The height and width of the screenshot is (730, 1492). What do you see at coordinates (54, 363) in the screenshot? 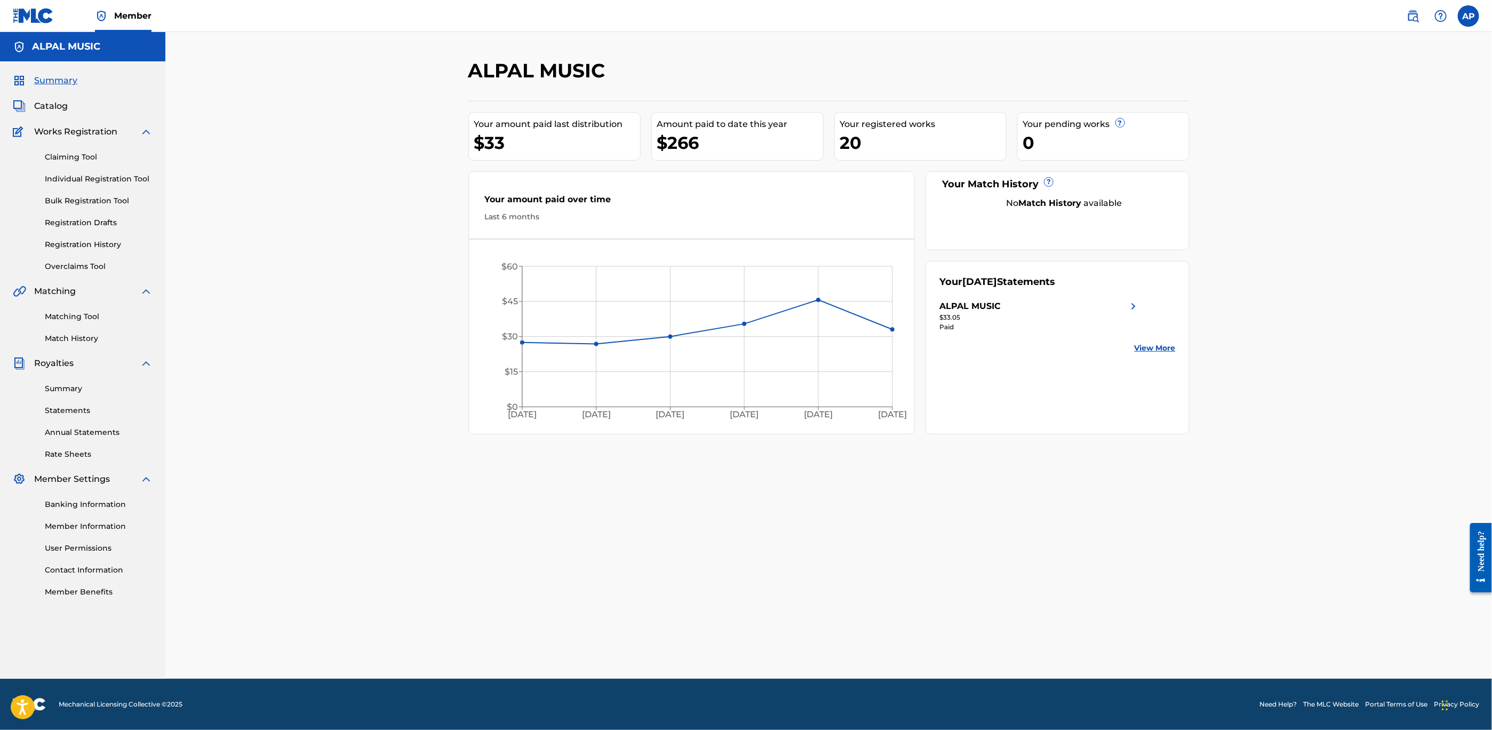
I see `span: Royalties` at bounding box center [54, 363].